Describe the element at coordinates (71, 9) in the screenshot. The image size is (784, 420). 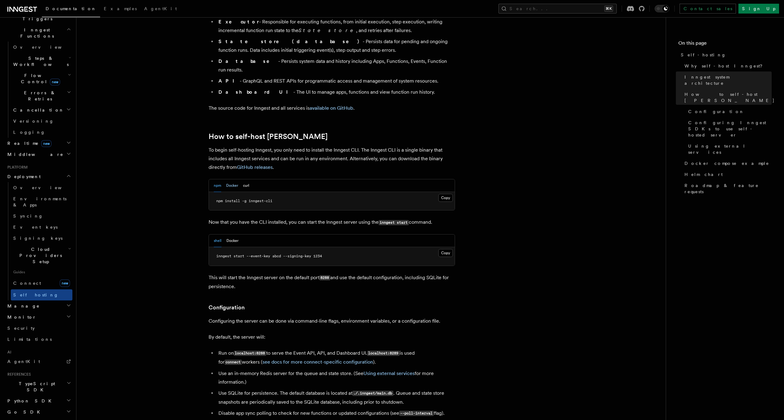
I see `span: Documentation` at that location.